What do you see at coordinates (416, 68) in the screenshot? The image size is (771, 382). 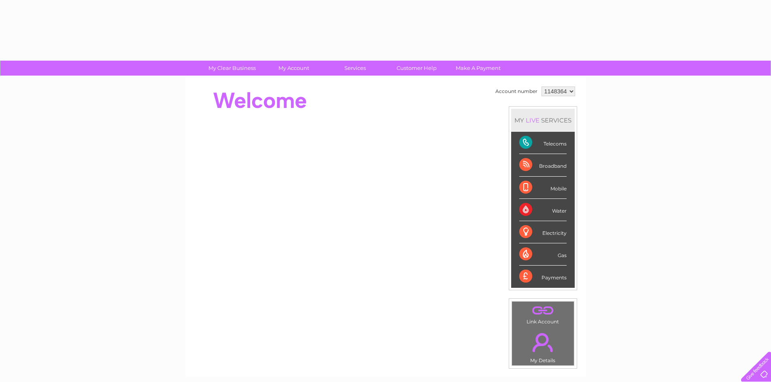 I see `a: Customer Help` at bounding box center [416, 68].